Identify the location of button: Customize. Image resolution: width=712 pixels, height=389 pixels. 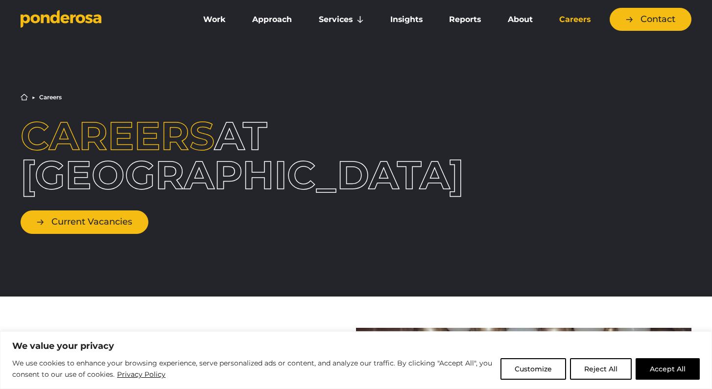
(533, 369).